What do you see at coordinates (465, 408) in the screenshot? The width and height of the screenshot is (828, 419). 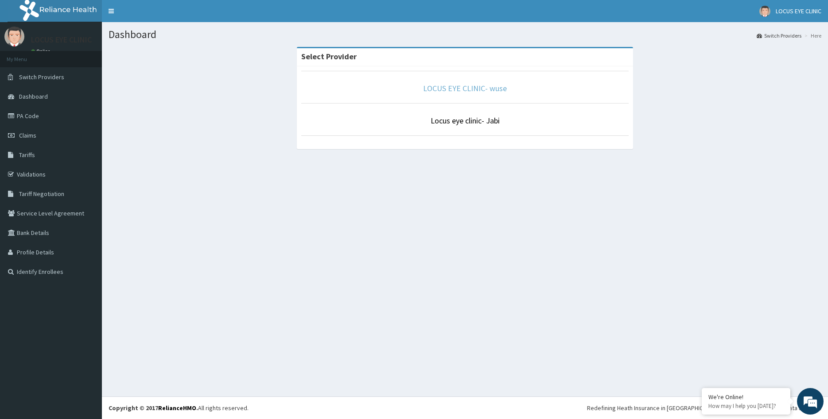 I see `footer: All rights reserved.` at bounding box center [465, 408].